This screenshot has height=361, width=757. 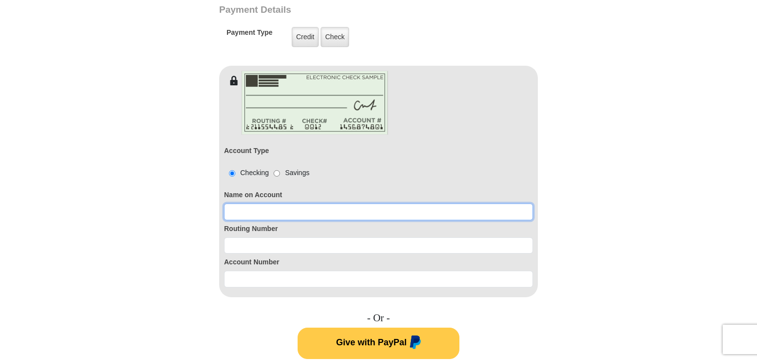 What do you see at coordinates (305, 37) in the screenshot?
I see `label: Credit` at bounding box center [305, 37].